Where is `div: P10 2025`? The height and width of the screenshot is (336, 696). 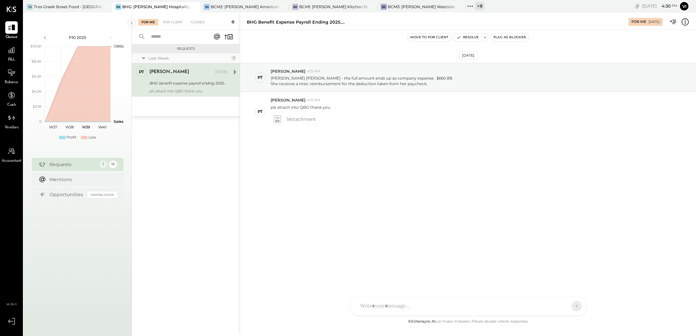 div: P10 2025 is located at coordinates (78, 37).